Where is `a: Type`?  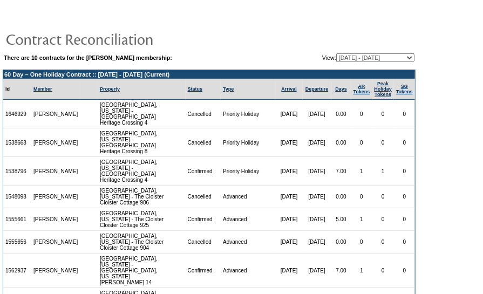 a: Type is located at coordinates (228, 89).